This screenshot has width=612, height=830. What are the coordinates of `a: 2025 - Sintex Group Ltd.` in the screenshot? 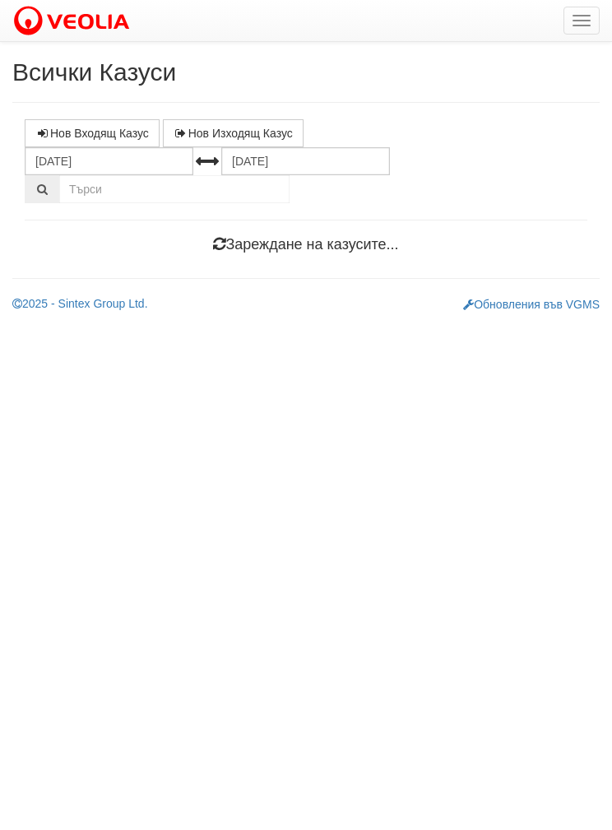 It's located at (80, 304).